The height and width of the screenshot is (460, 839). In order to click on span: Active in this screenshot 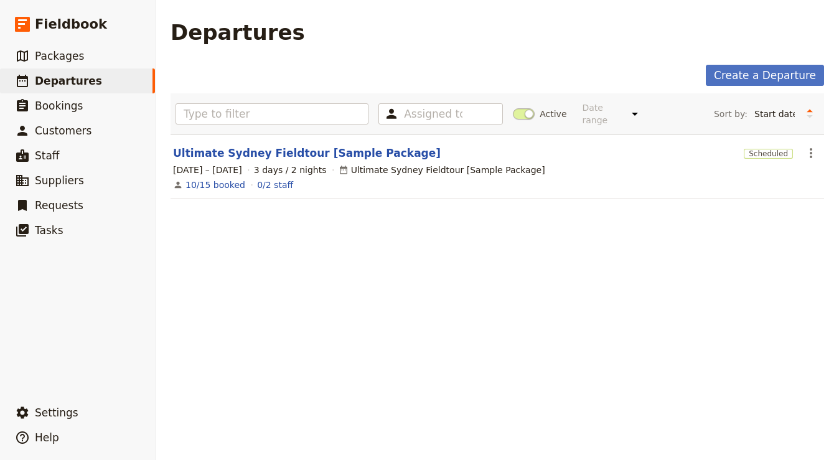, I will do `click(553, 114)`.